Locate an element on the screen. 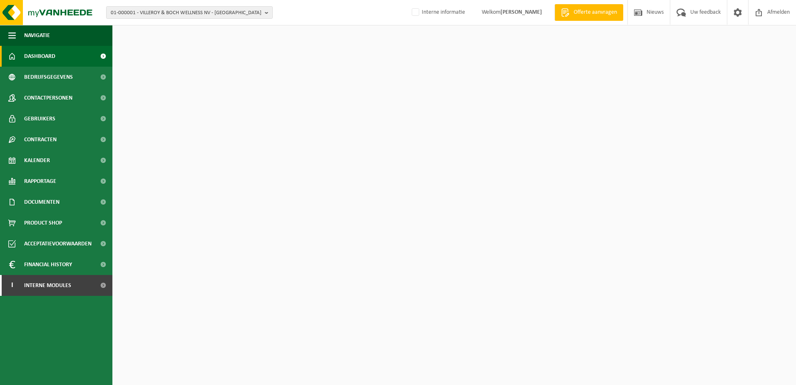  span: Kalender is located at coordinates (37, 160).